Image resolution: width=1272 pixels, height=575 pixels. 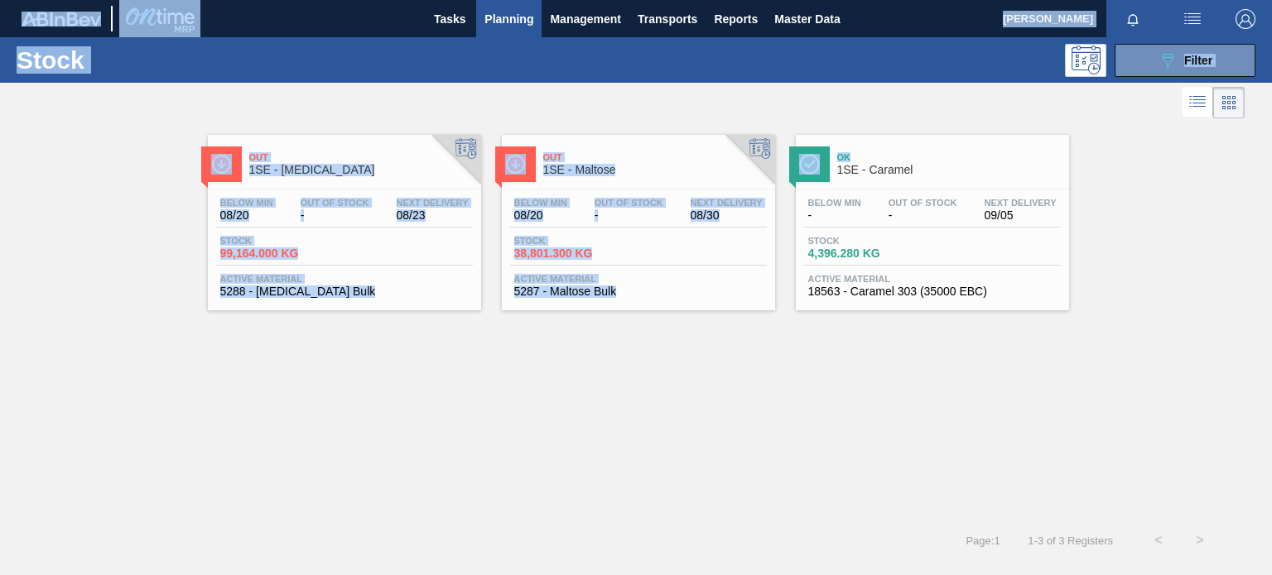 I want to click on span: 1SE - Caramel, so click(x=949, y=170).